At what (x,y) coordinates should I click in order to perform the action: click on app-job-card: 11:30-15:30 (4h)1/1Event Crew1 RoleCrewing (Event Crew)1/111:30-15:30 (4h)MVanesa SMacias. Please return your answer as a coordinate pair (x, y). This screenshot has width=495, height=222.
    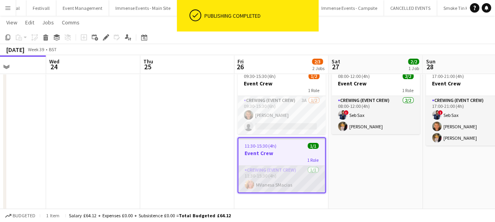
    Looking at the image, I should click on (282, 166).